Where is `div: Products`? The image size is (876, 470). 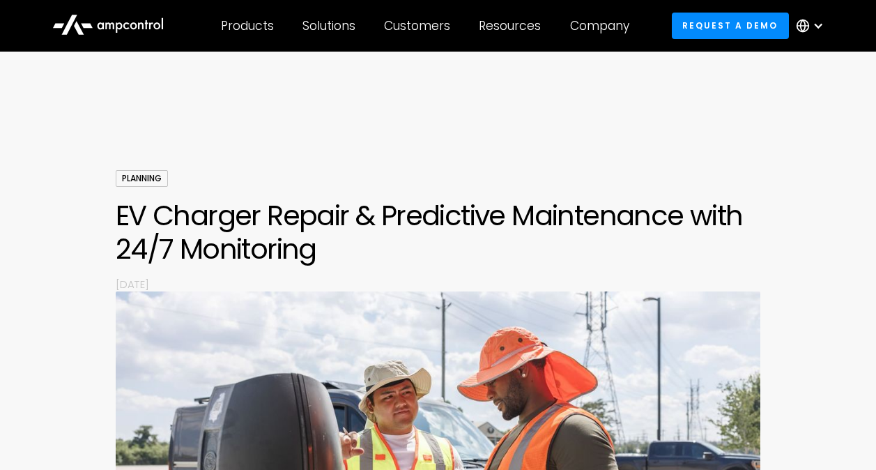 div: Products is located at coordinates (248, 26).